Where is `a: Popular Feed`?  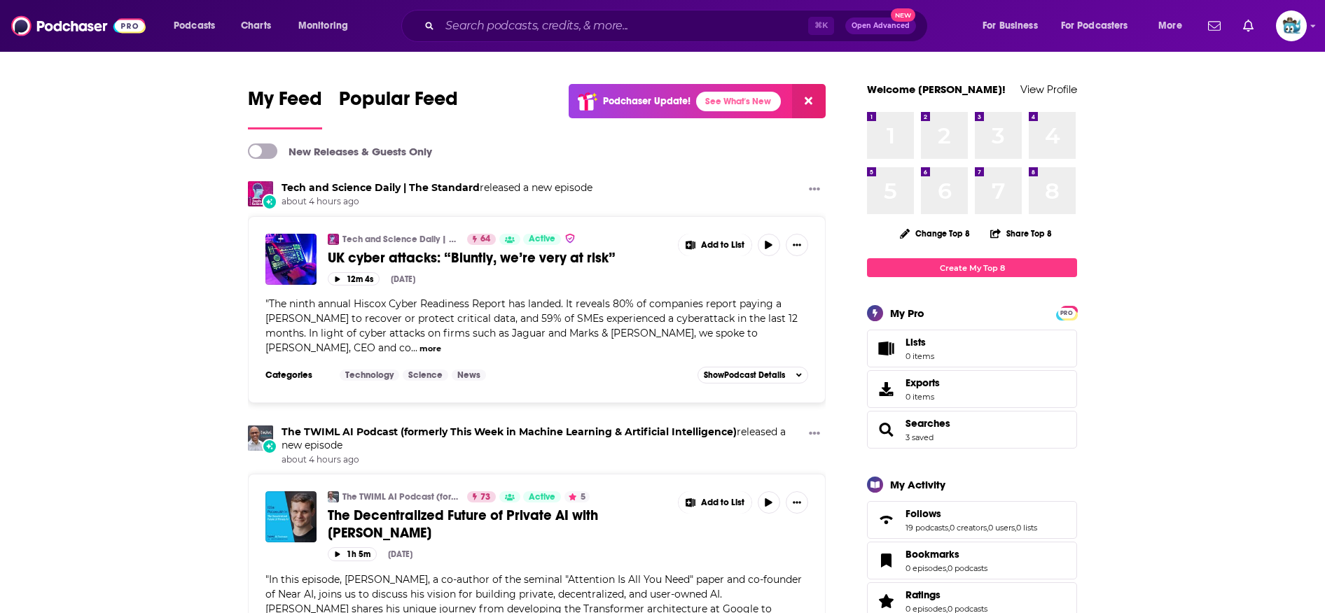
a: Popular Feed is located at coordinates (398, 108).